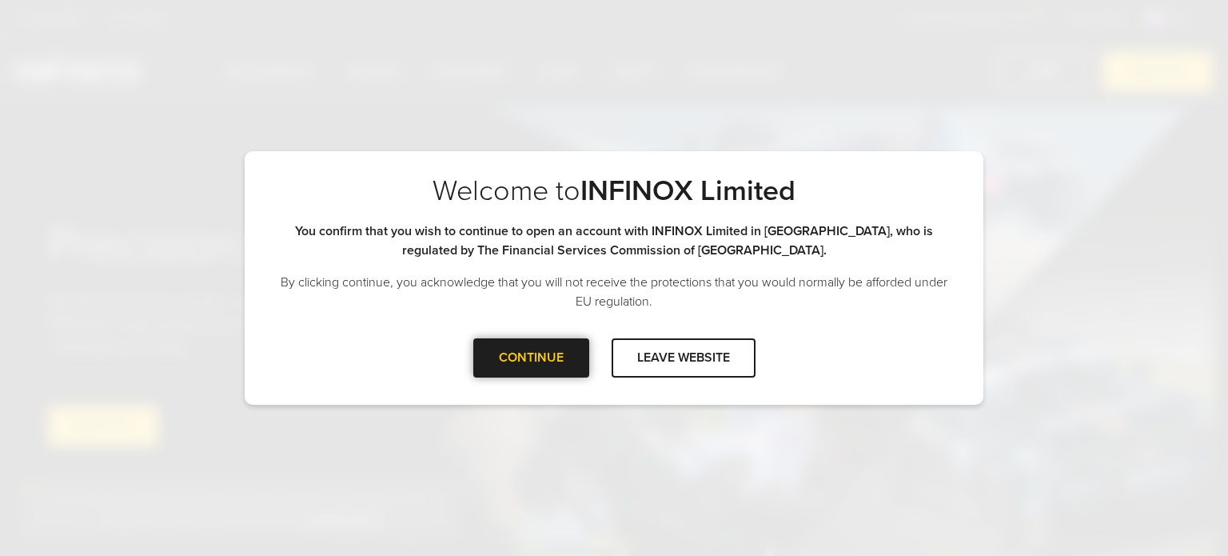 This screenshot has width=1228, height=556. Describe the element at coordinates (614, 241) in the screenshot. I see `strong: You confirm that you wish to continue to open an account with INFINOX Limited in [GEOGRAPHIC_DATA...` at that location.